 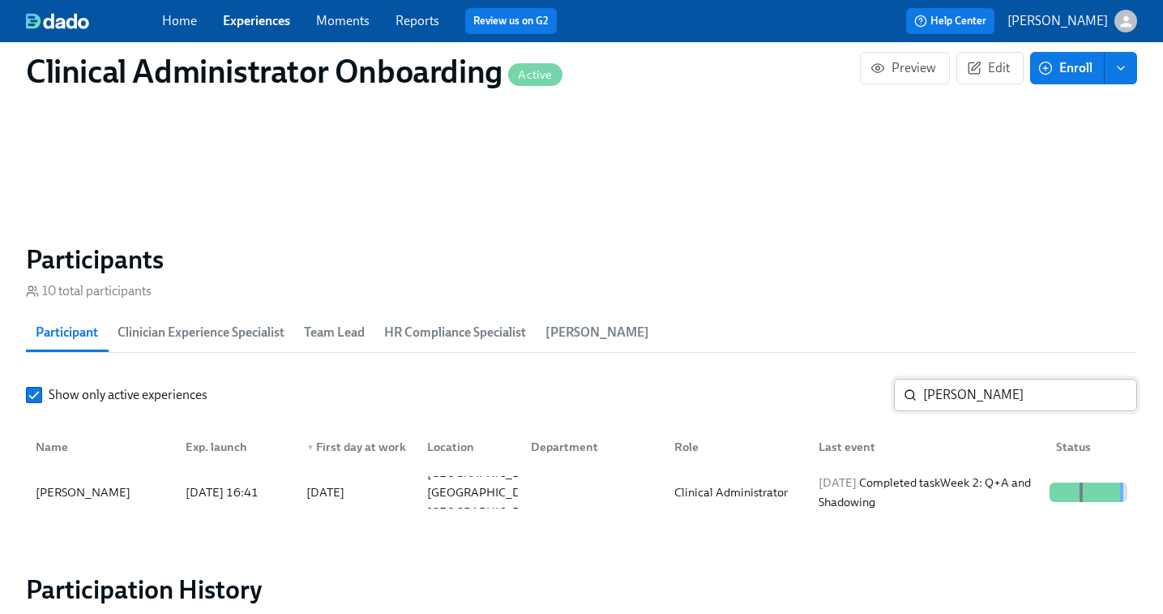 What do you see at coordinates (66, 332) in the screenshot?
I see `span: Participant` at bounding box center [66, 332].